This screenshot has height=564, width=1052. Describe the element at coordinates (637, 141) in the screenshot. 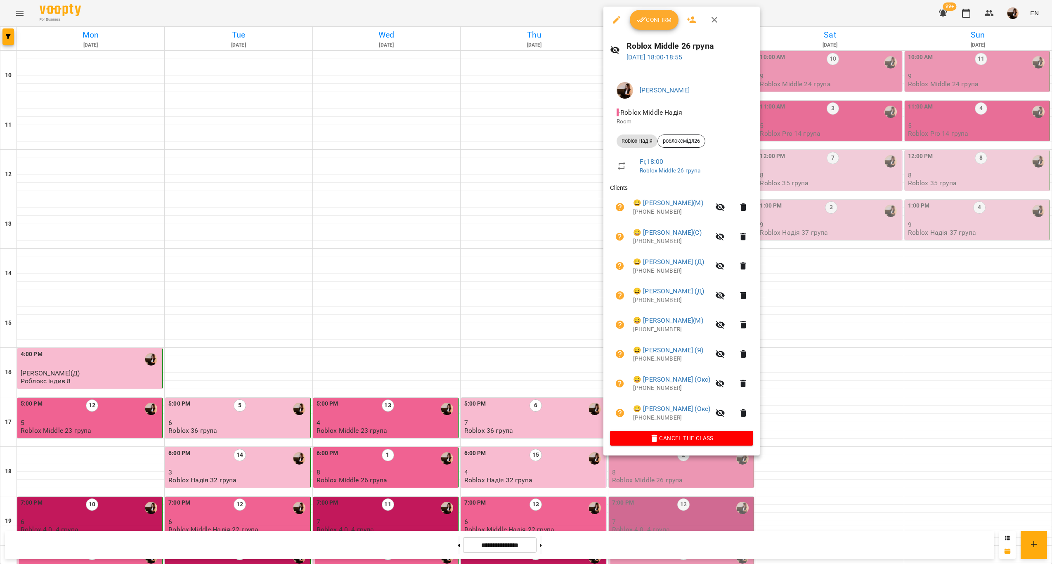

I see `span: Roblox Надія` at that location.